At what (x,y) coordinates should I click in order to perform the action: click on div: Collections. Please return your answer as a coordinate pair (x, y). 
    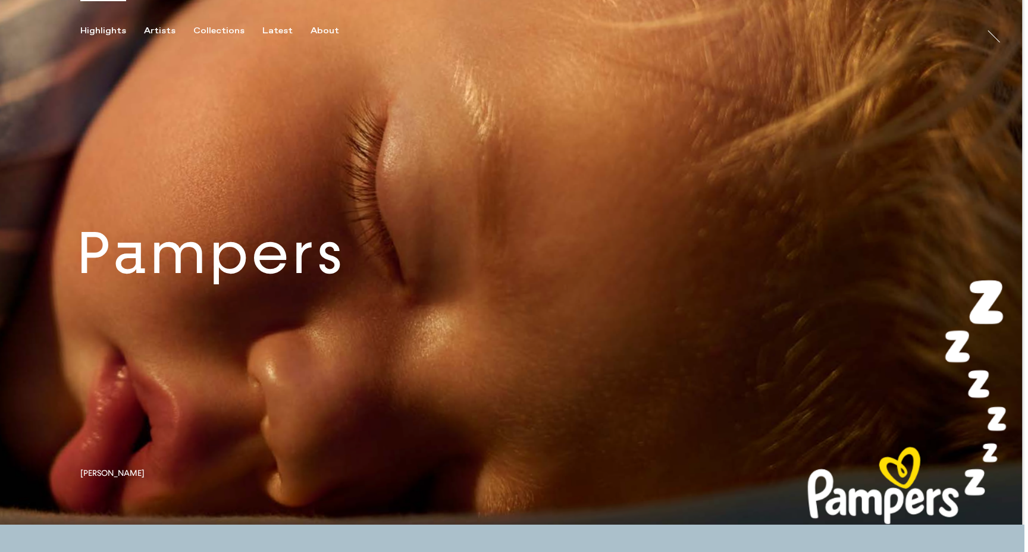
    Looking at the image, I should click on (219, 31).